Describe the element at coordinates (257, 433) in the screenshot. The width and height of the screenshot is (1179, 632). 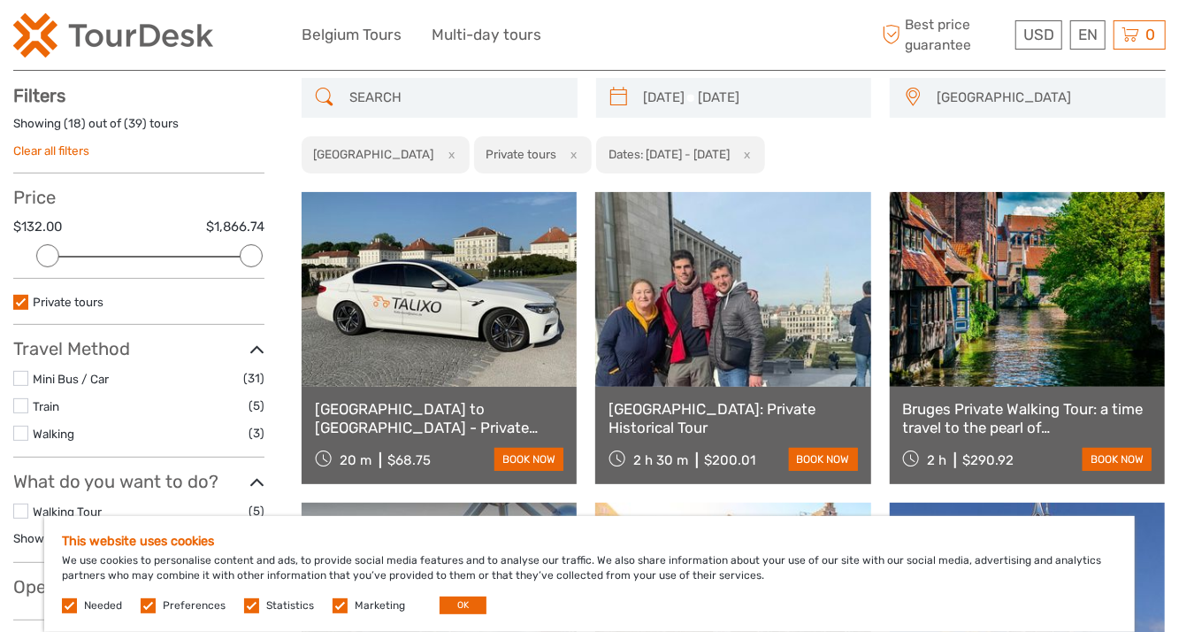
I see `span: (3)` at that location.